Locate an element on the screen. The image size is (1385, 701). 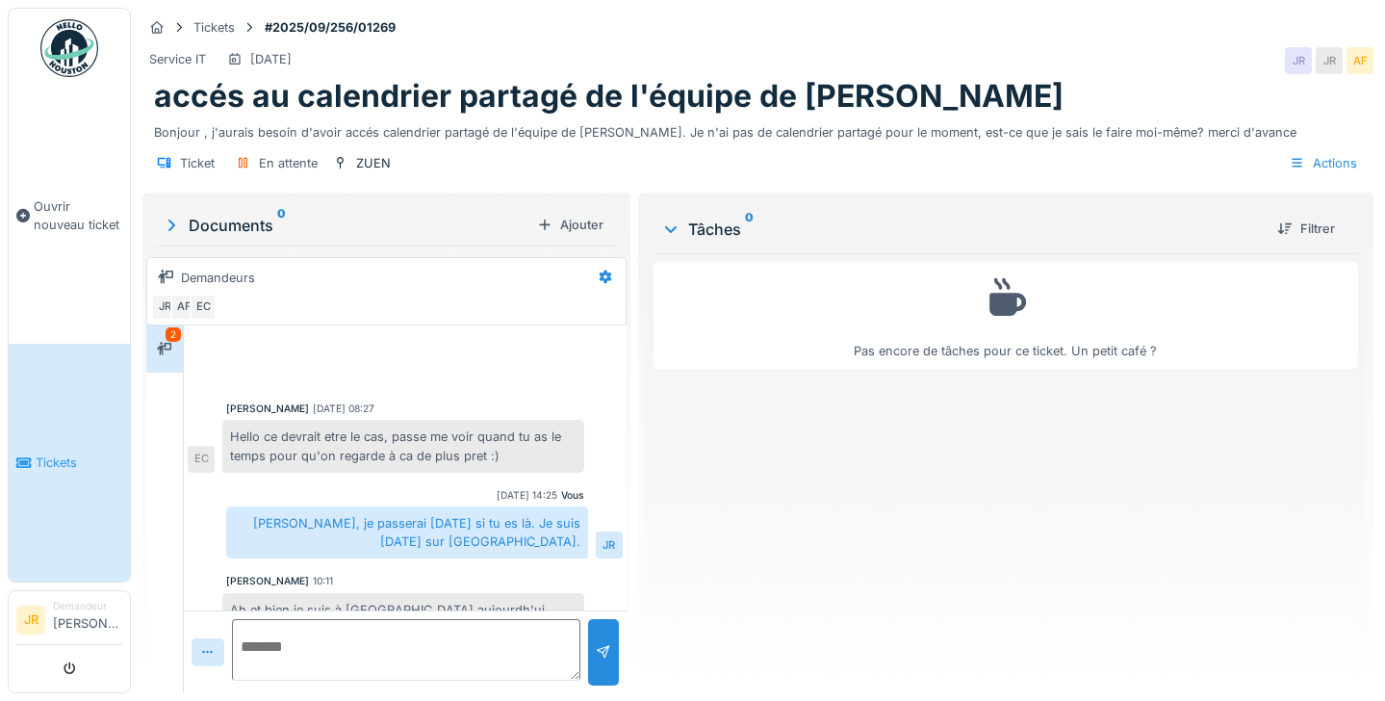
div: Ticket is located at coordinates (197, 163).